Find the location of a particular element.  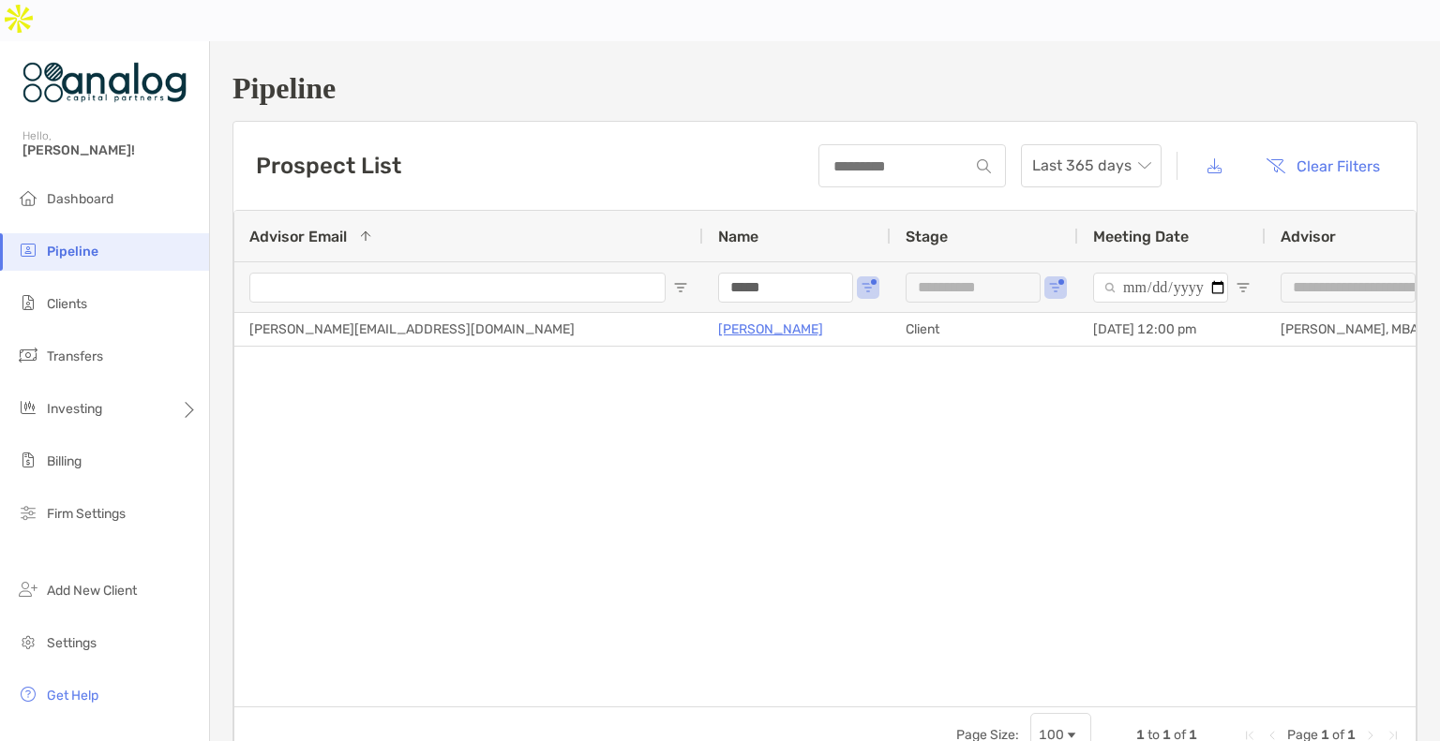

img: get-help icon is located at coordinates (28, 694).